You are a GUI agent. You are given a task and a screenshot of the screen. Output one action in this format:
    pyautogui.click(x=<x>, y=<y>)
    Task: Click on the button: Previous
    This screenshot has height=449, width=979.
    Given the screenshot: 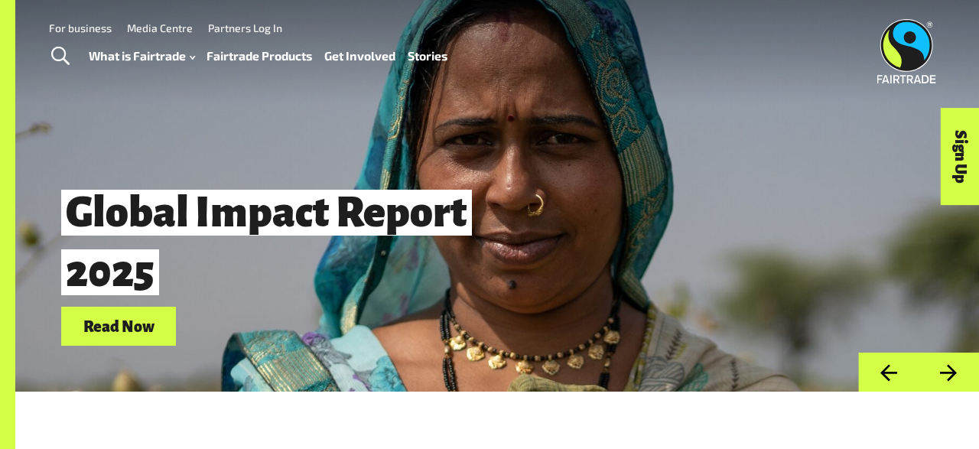 What is the action you would take?
    pyautogui.click(x=888, y=372)
    